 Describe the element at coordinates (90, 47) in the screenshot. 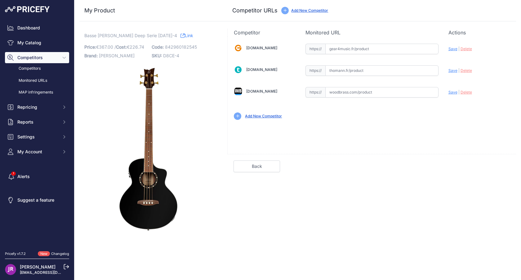

I see `span: Price:` at that location.